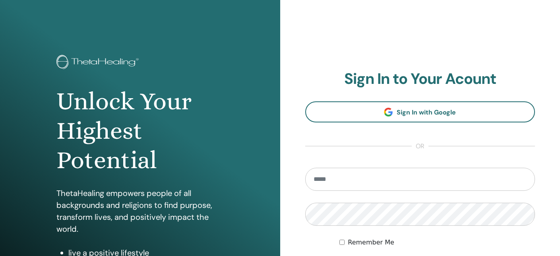 The image size is (560, 256). Describe the element at coordinates (140, 131) in the screenshot. I see `h1: Unlock Your Highest Potential` at that location.